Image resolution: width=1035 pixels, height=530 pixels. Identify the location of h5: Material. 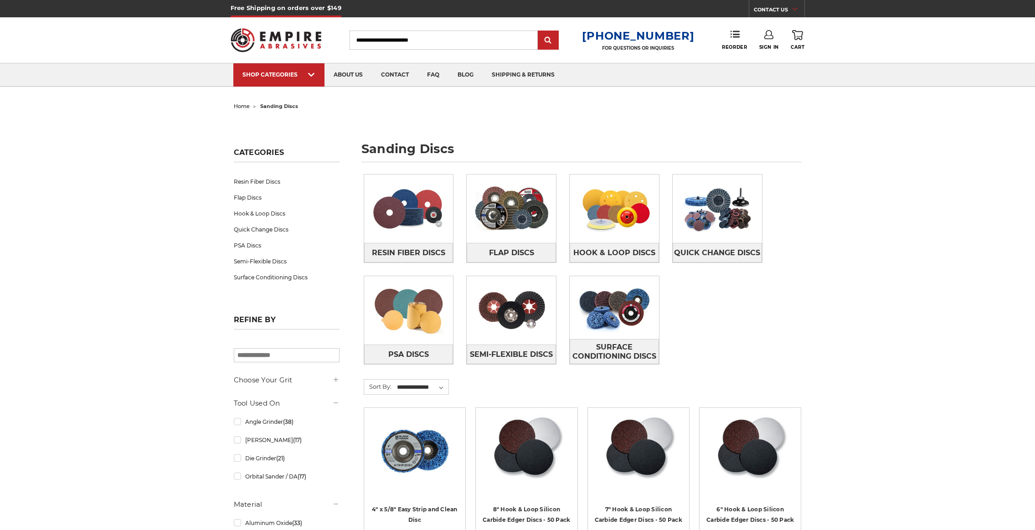
(287, 504).